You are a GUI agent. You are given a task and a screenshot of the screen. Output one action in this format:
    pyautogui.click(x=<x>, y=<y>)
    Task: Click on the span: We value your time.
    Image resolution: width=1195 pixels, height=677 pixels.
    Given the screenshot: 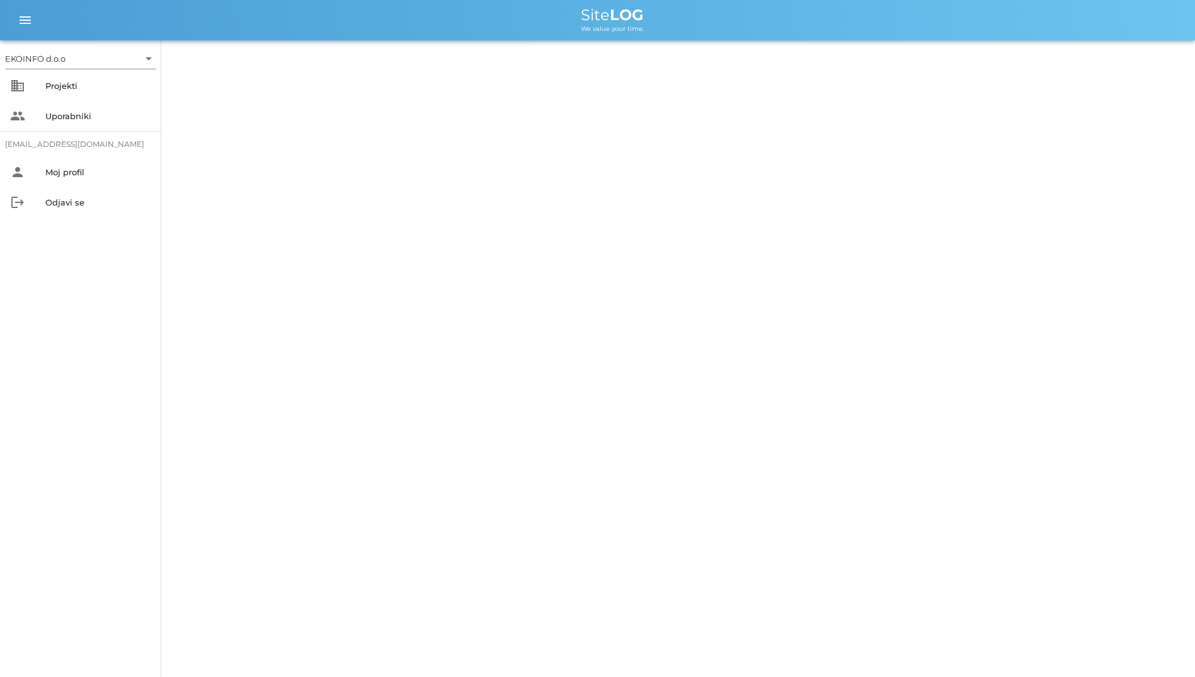 What is the action you would take?
    pyautogui.click(x=612, y=28)
    